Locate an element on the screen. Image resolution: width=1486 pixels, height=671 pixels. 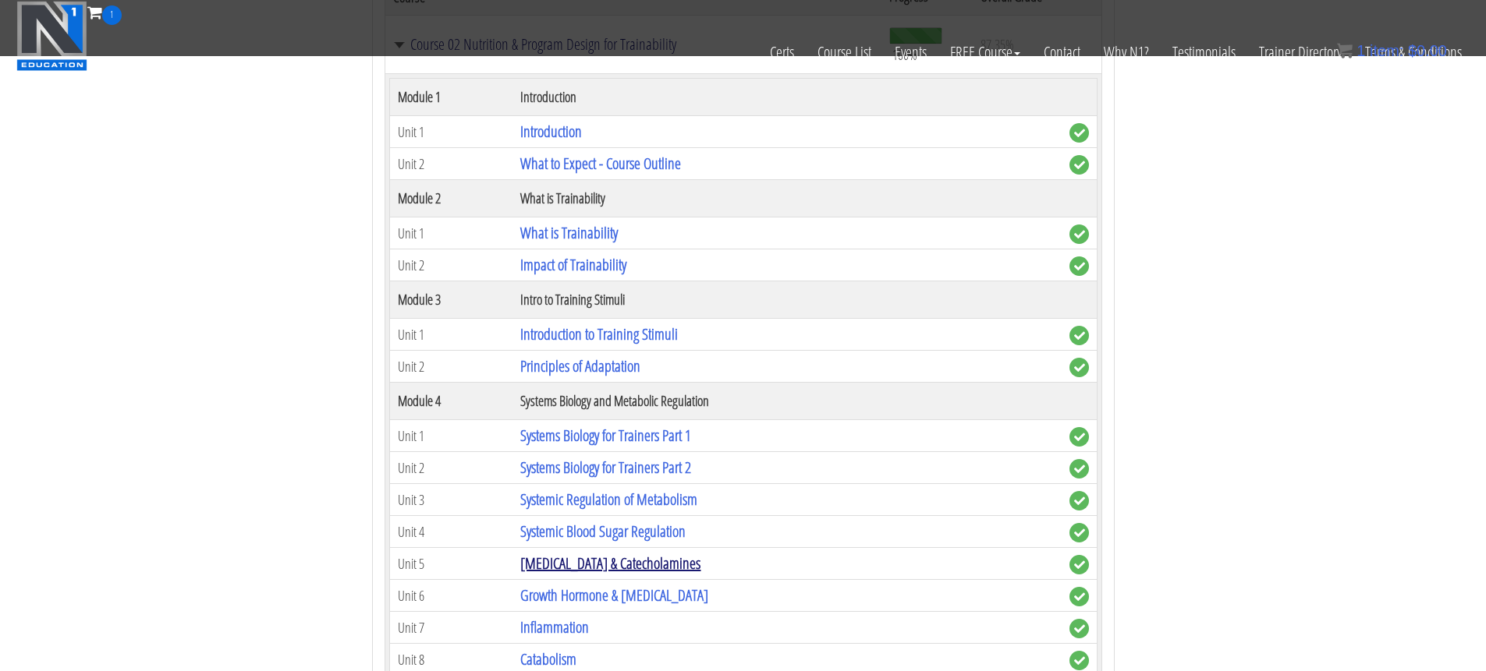
a: Catabolism is located at coordinates (548, 659).